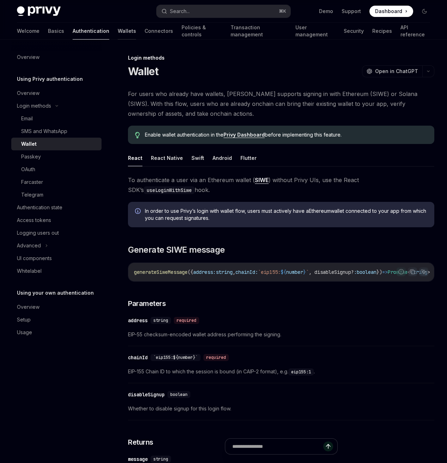 This screenshot has width=447, height=463. Describe the element at coordinates (262, 180) in the screenshot. I see `a: SIWE` at that location.